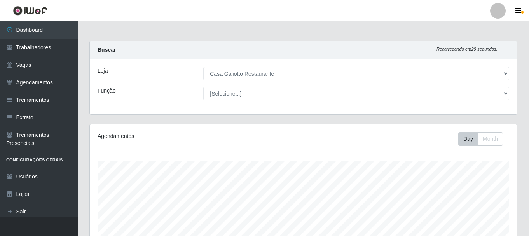  What do you see at coordinates (483, 139) in the screenshot?
I see `div: Toolbar with button groups` at bounding box center [483, 139].